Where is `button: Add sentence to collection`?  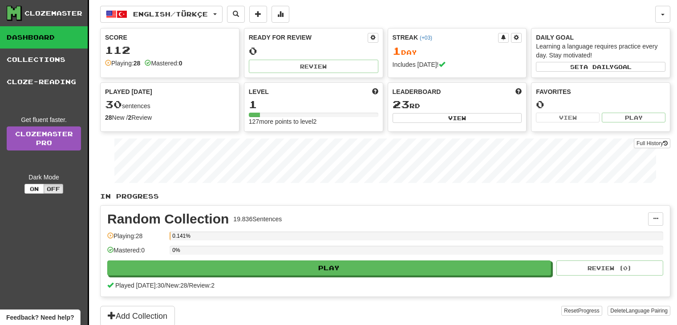 button: Add sentence to collection is located at coordinates (258, 14).